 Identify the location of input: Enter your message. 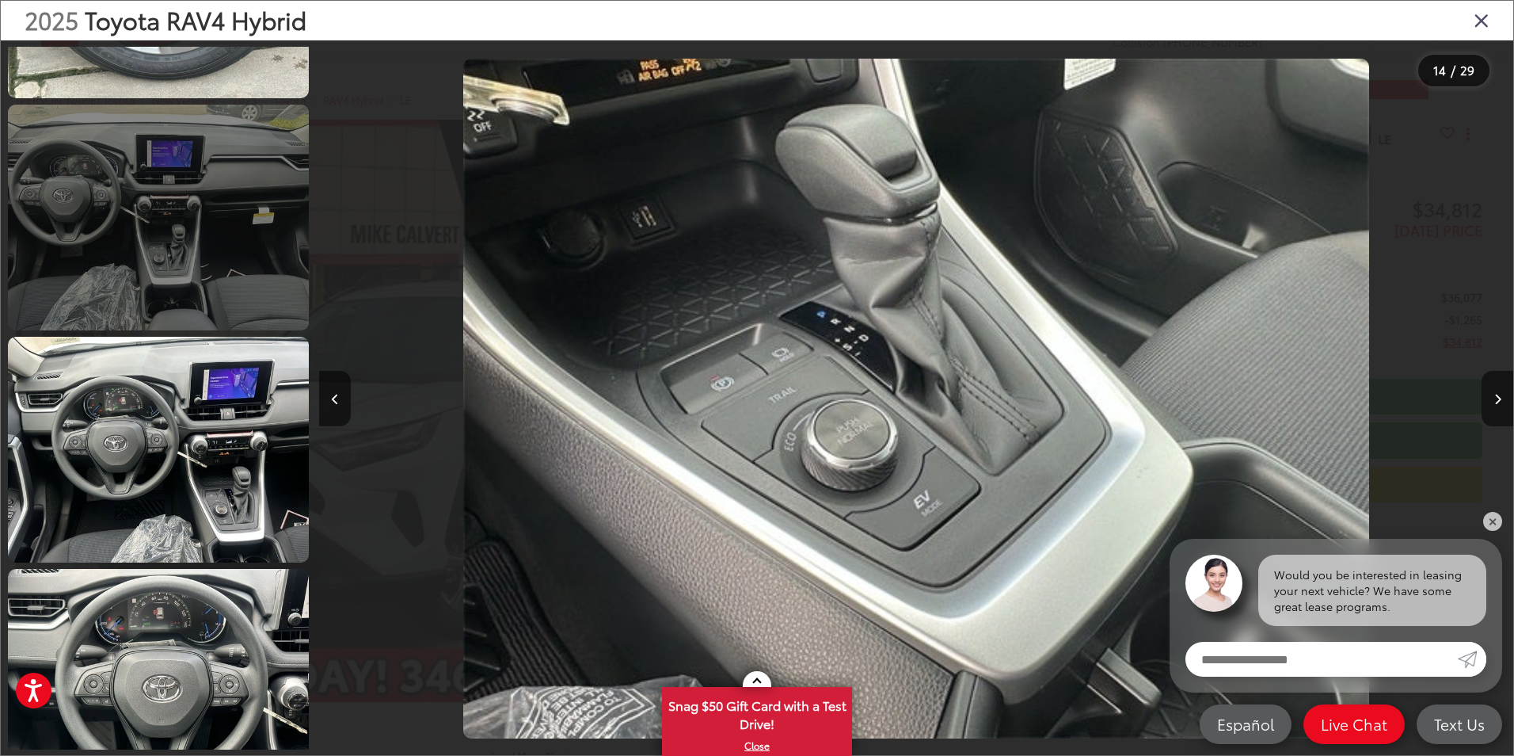
(1322, 659).